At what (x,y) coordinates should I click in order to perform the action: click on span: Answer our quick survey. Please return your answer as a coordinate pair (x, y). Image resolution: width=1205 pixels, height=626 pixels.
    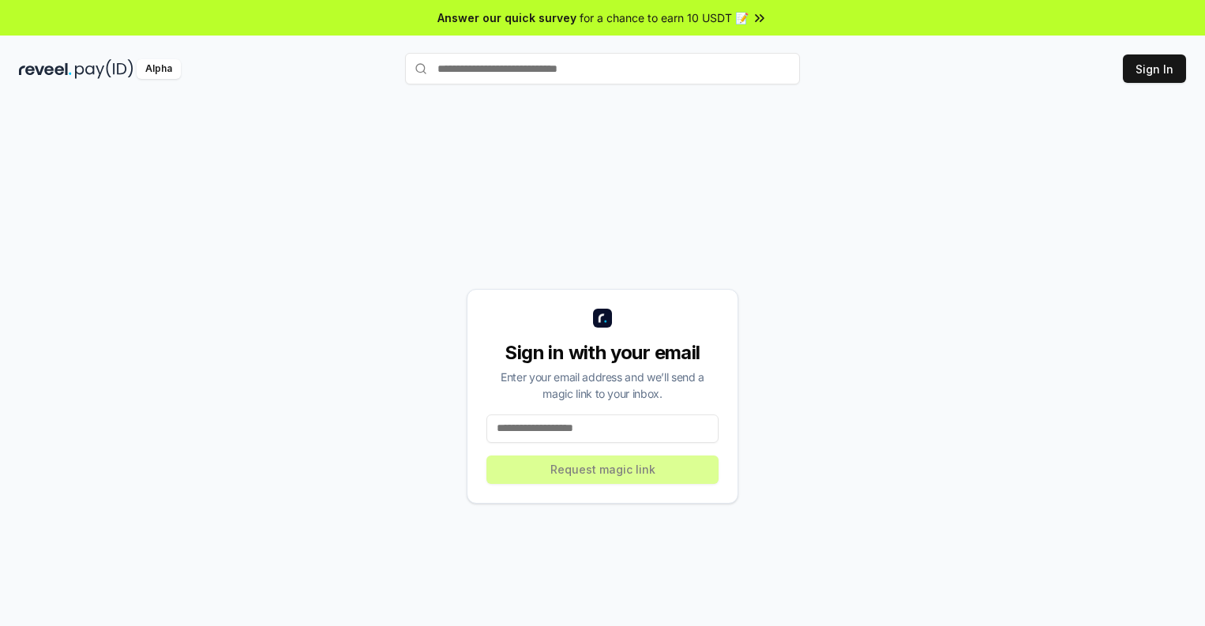
    Looking at the image, I should click on (507, 17).